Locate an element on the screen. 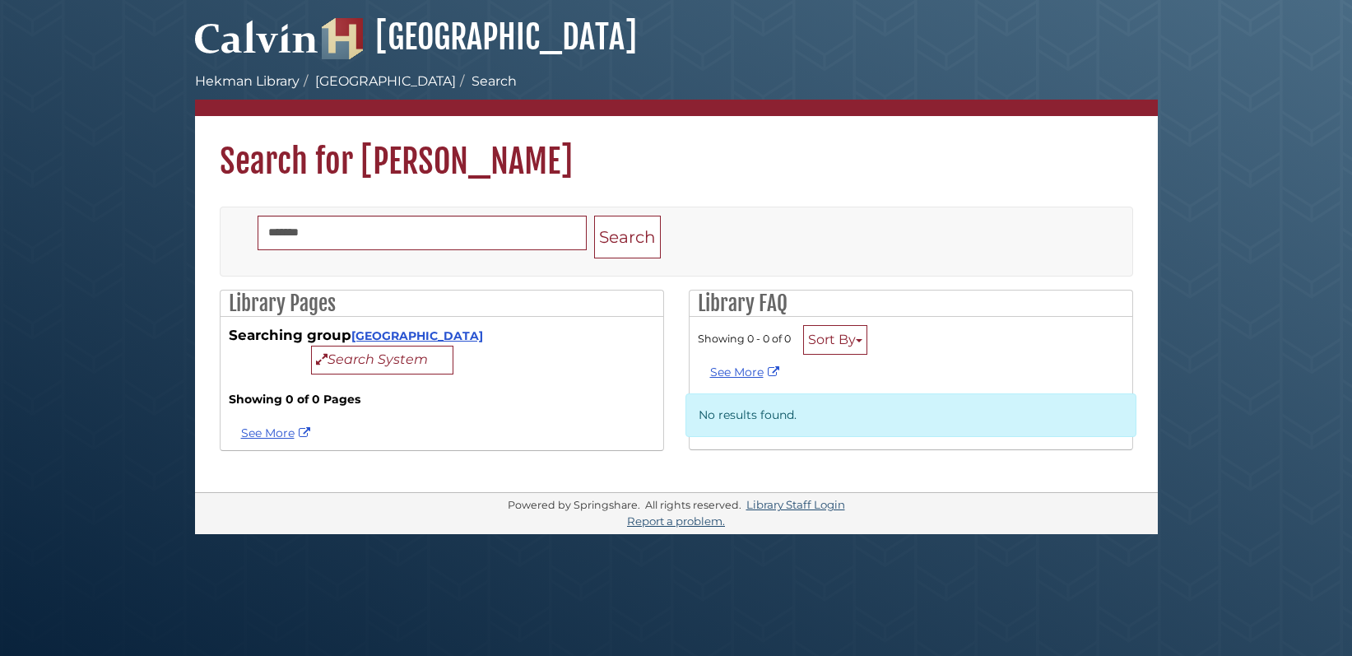 The image size is (1352, 656). p: No results found. is located at coordinates (911, 415).